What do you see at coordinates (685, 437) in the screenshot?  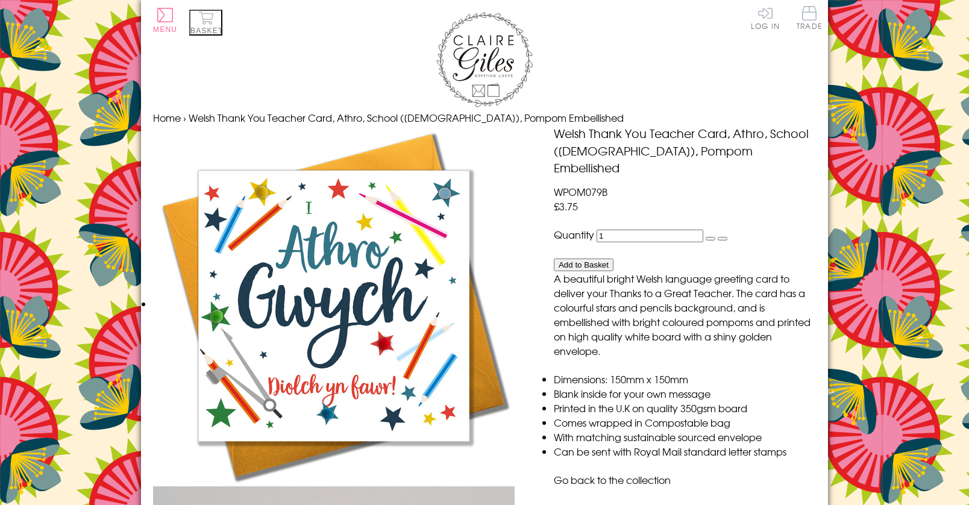 I see `li: With matching sustainable sourced envelope` at bounding box center [685, 437].